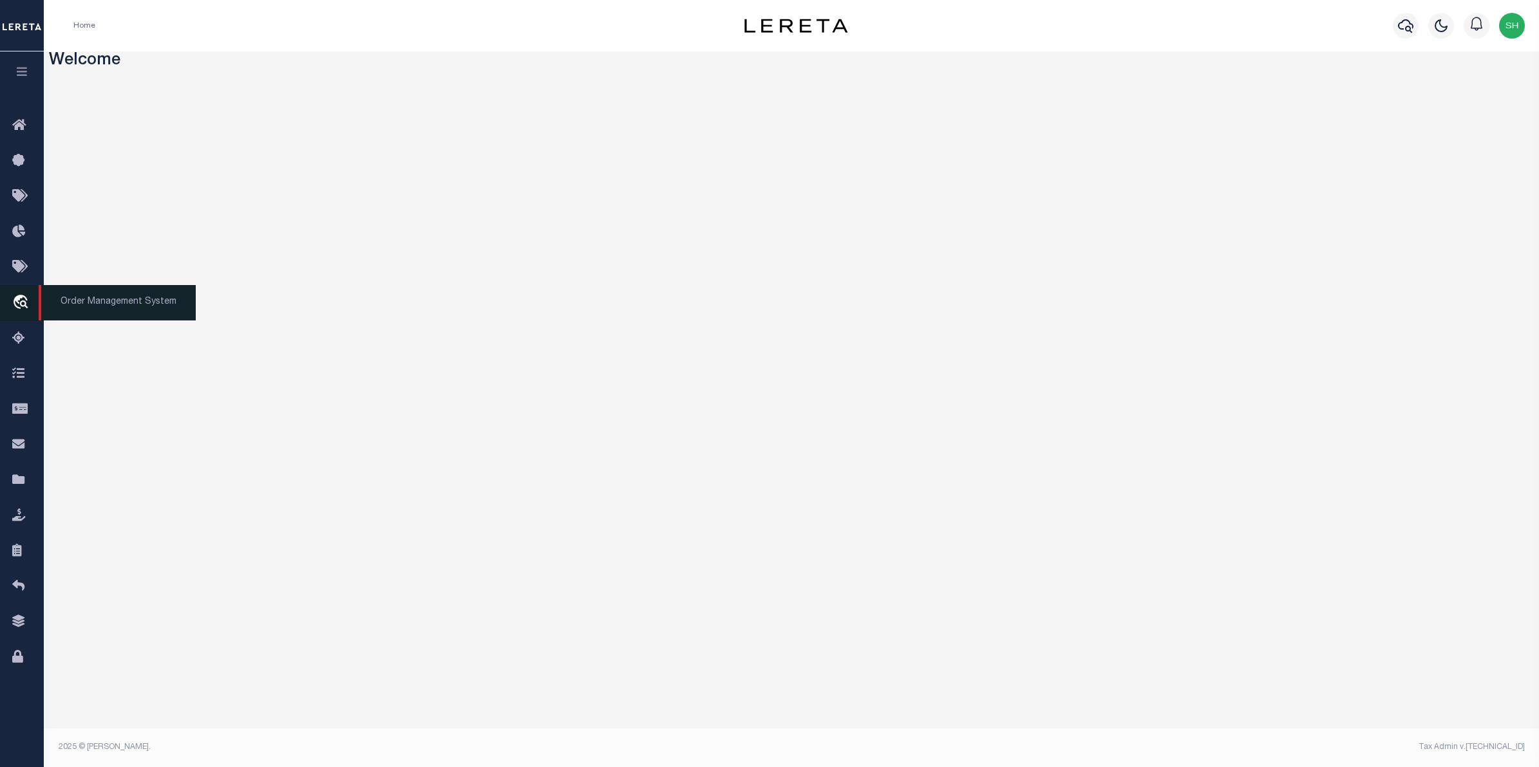  Describe the element at coordinates (1512, 26) in the screenshot. I see `img: svg+xml;base64,PHN2ZyB4bWxucz0iaHR0cDovL3d3dy53My5vcmcvMjAwMC9zdmciIHBvaW50ZXItZXZlbnRzPSJub25lIi...` at that location.